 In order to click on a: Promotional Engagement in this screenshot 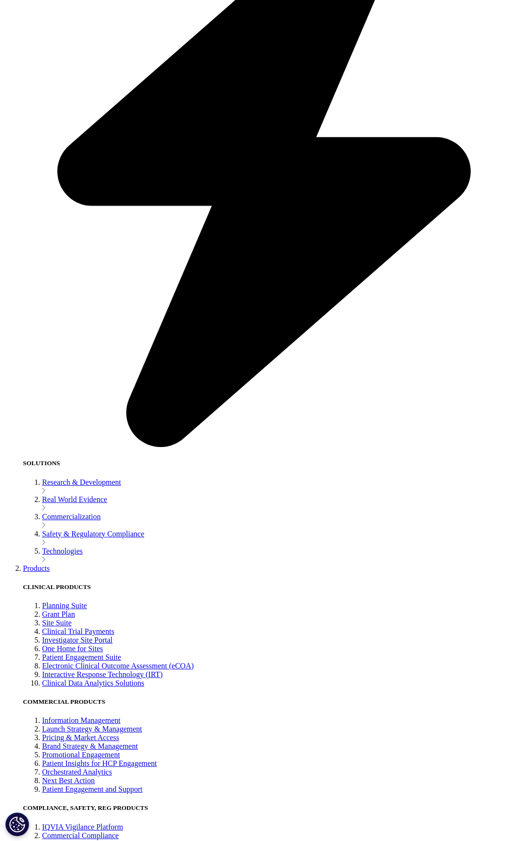, I will do `click(81, 755)`.